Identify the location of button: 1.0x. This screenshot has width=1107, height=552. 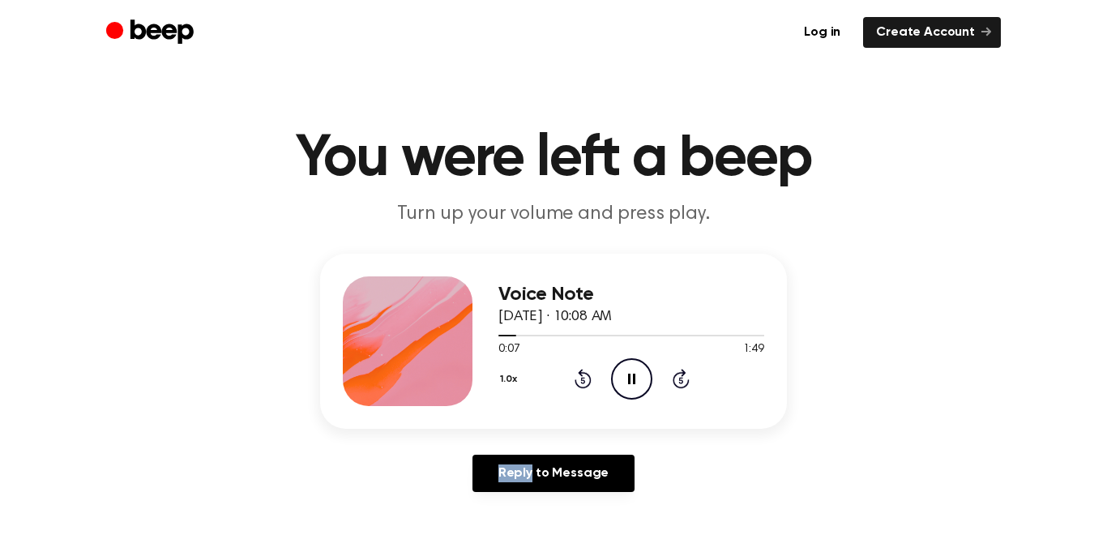
(510, 379).